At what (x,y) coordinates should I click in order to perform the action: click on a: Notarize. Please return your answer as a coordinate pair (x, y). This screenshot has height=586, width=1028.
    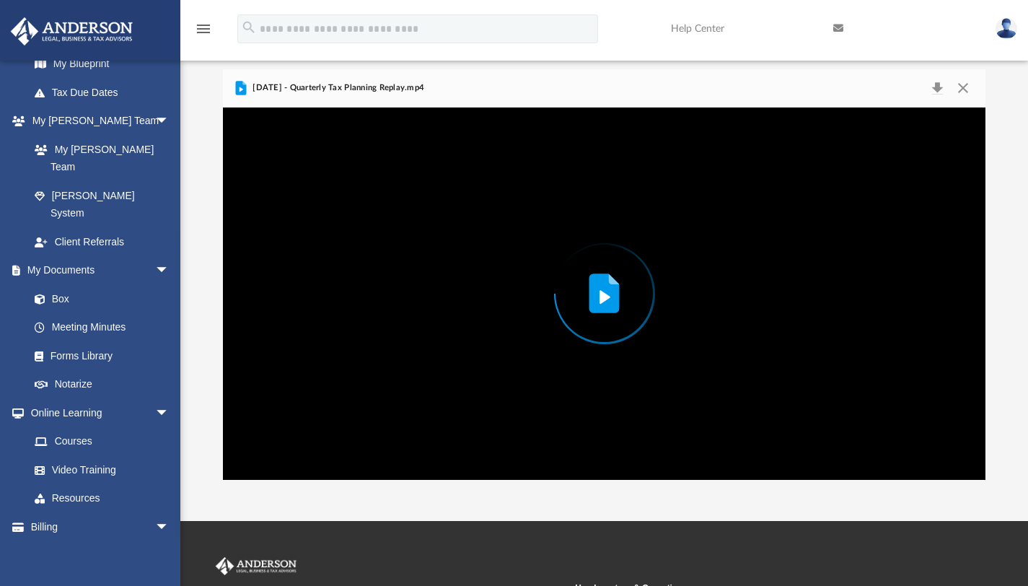
    Looking at the image, I should click on (102, 385).